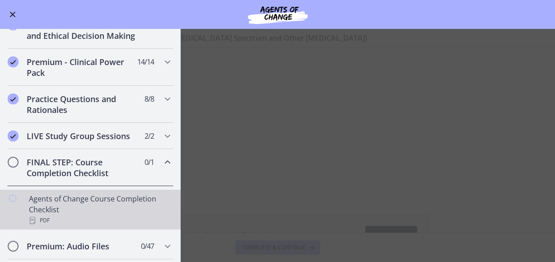  Describe the element at coordinates (82, 104) in the screenshot. I see `h2: Practice Questions and Rationales` at that location.